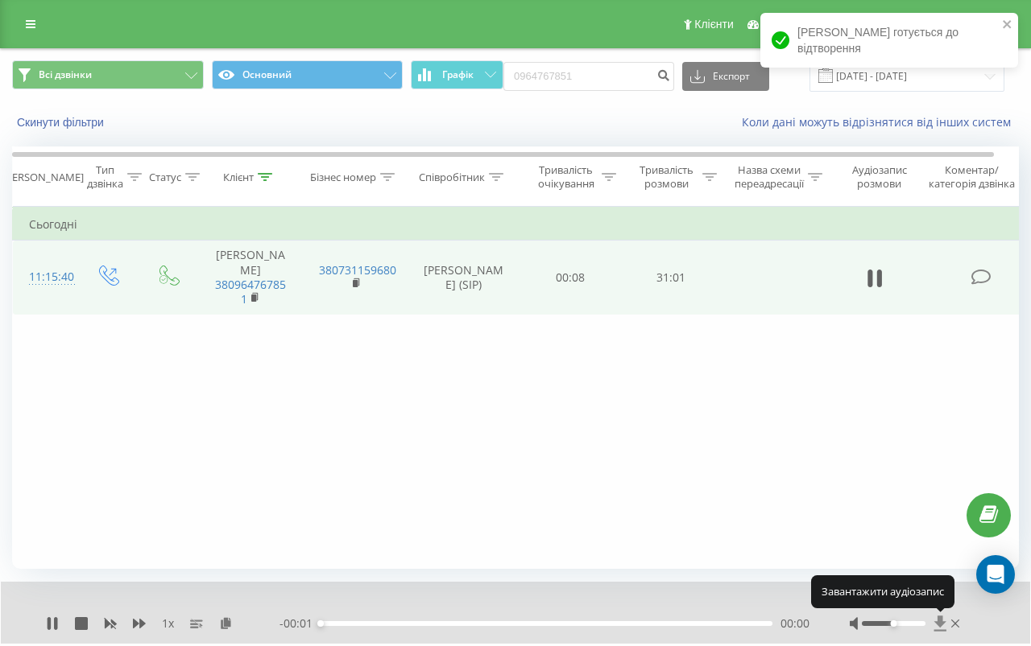 This screenshot has height=646, width=1031. Describe the element at coordinates (795, 624) in the screenshot. I see `span: 00:00` at that location.